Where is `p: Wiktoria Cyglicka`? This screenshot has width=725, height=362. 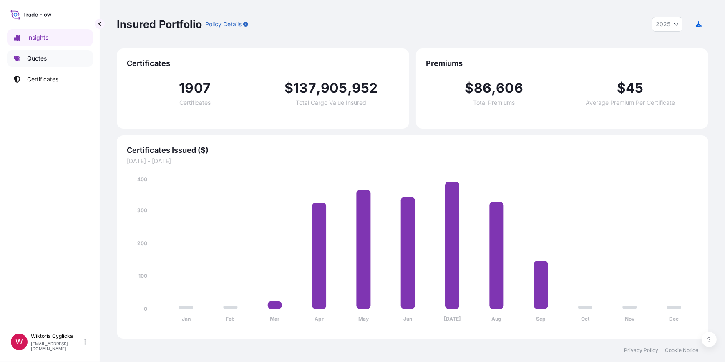
p: Wiktoria Cyglicka is located at coordinates (57, 336).